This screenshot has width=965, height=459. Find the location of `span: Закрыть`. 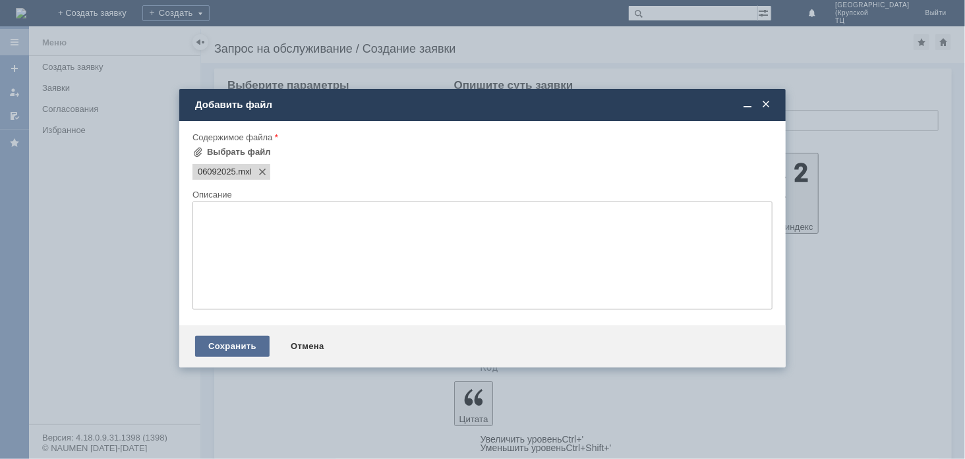

span: Закрыть is located at coordinates (766, 105).